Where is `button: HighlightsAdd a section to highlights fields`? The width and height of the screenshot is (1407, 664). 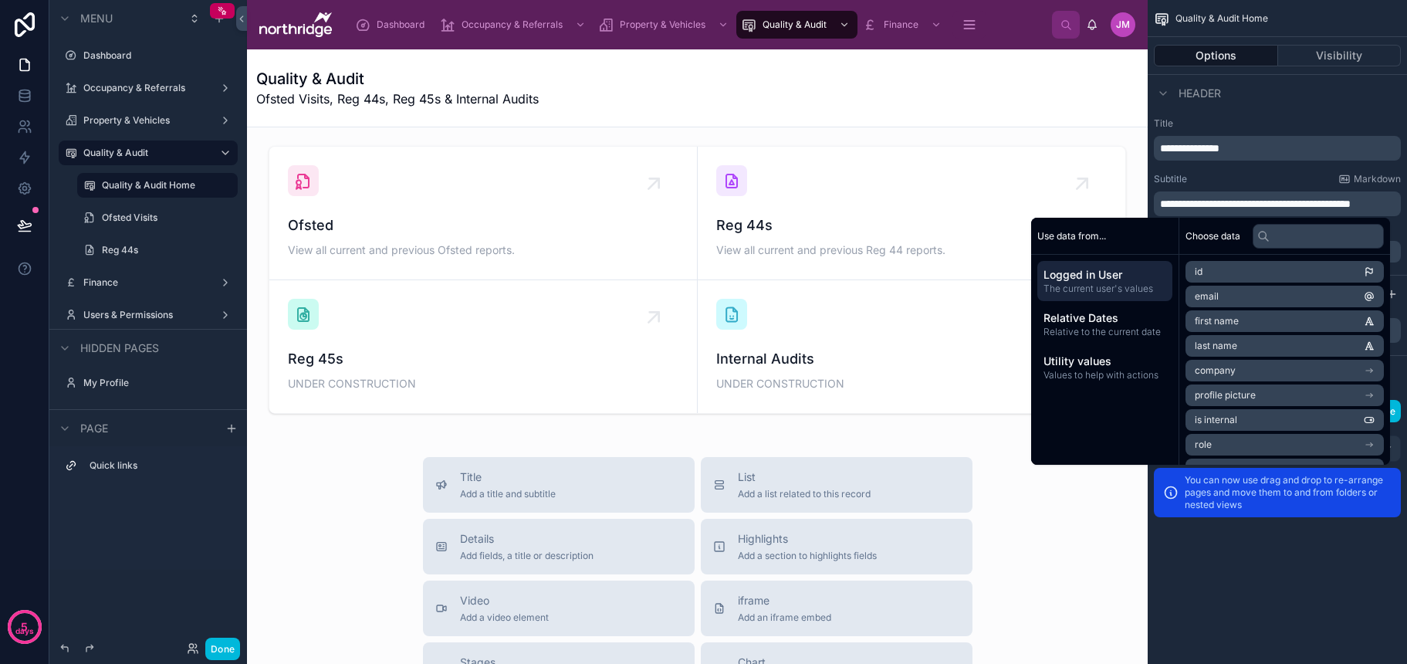 button: HighlightsAdd a section to highlights fields is located at coordinates (836, 546).